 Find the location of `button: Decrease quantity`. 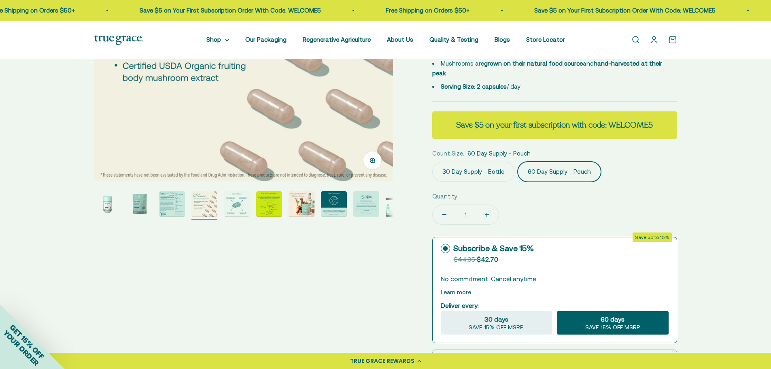

button: Decrease quantity is located at coordinates (444, 214).